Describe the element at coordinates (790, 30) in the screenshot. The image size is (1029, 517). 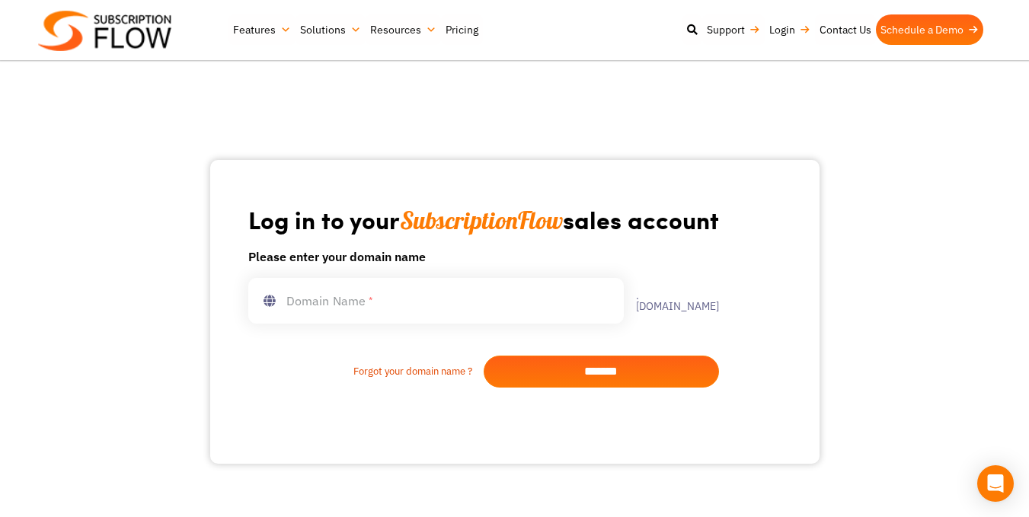
I see `a: Login` at that location.